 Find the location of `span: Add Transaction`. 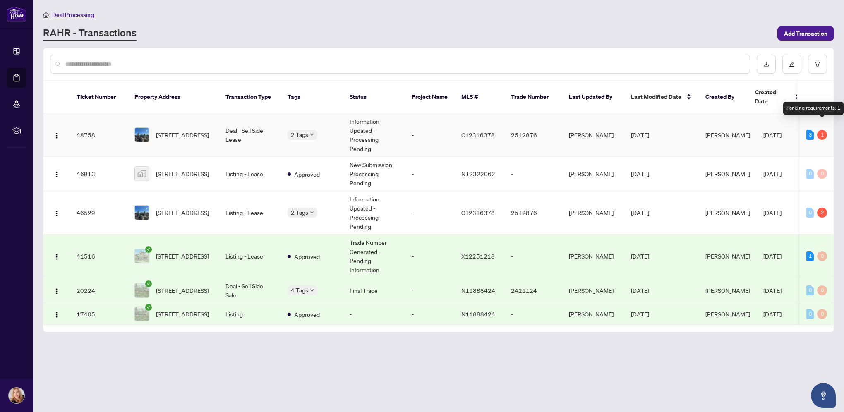

span: Add Transaction is located at coordinates (806, 34).